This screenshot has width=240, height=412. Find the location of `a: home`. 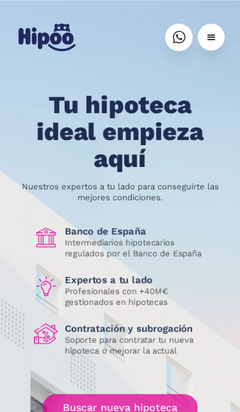

a: home is located at coordinates (47, 37).